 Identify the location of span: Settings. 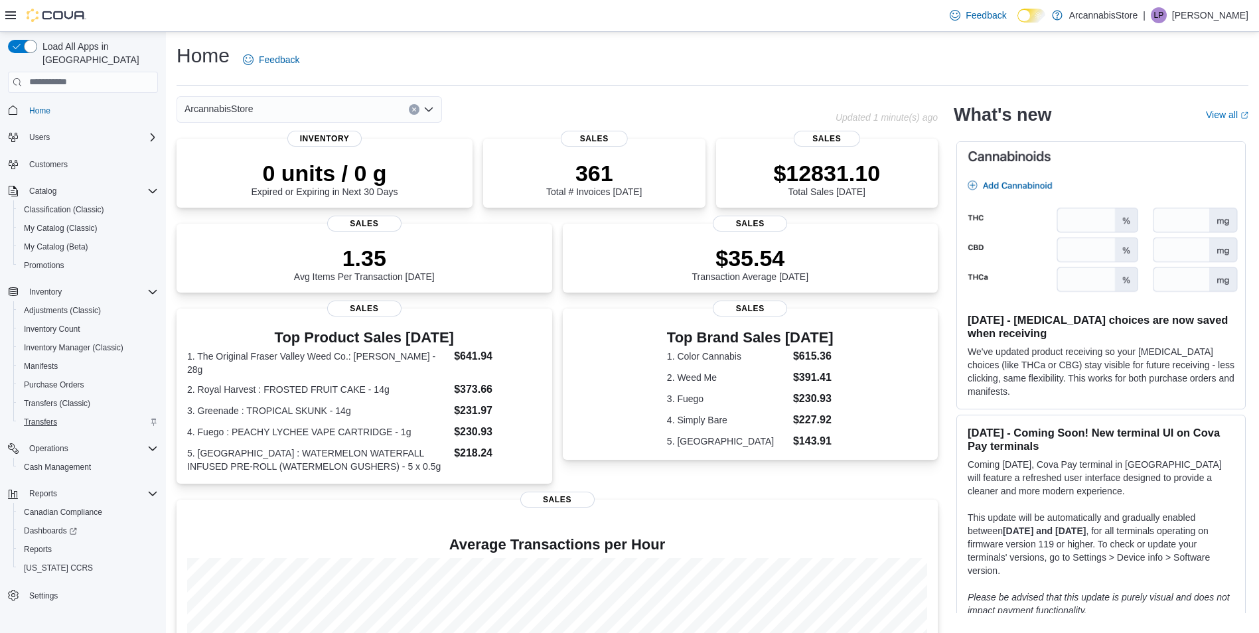
(43, 596).